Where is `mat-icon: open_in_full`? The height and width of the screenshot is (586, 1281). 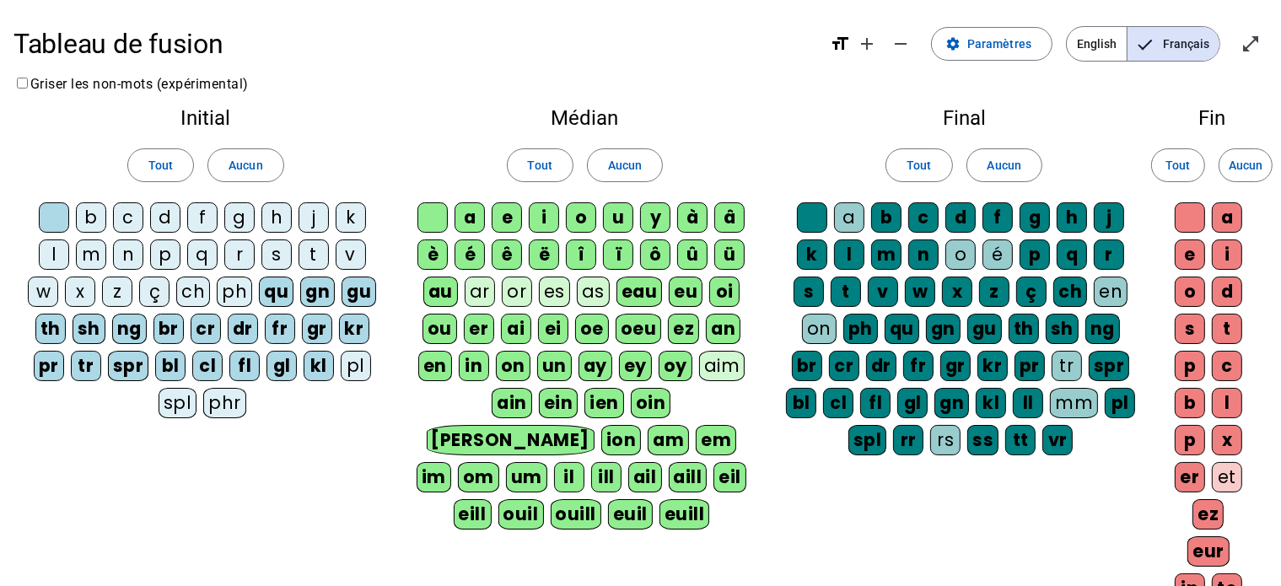 mat-icon: open_in_full is located at coordinates (1250, 44).